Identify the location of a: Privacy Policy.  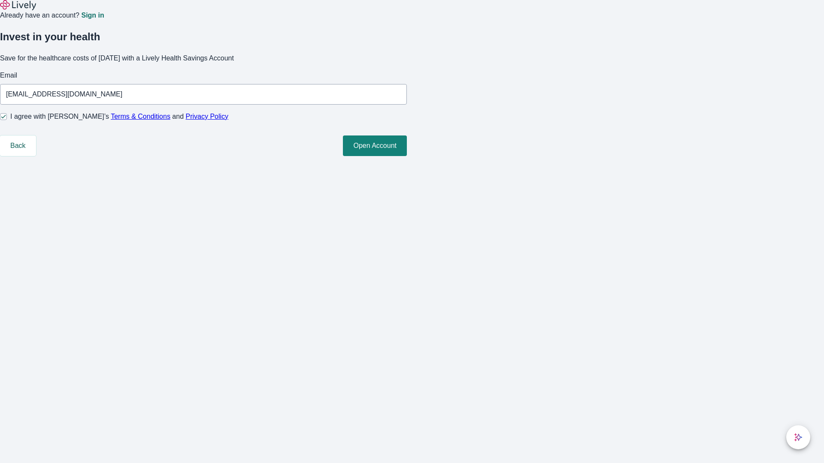
(207, 116).